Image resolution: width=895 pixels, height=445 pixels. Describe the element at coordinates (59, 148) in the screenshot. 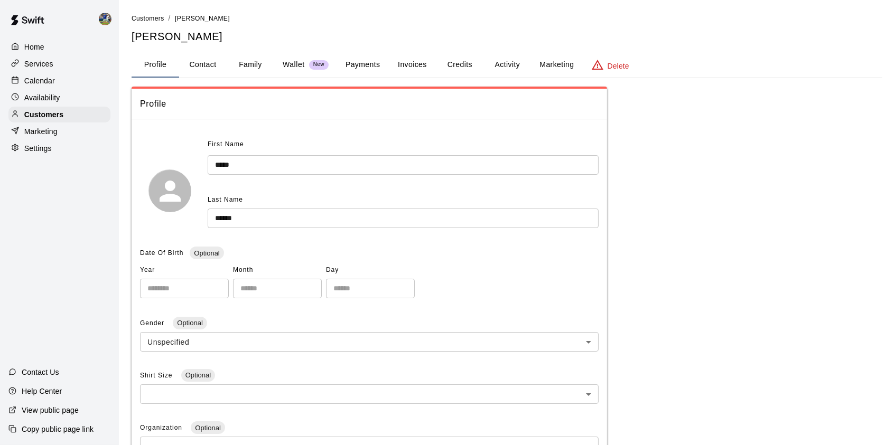

I see `a: Settings` at that location.